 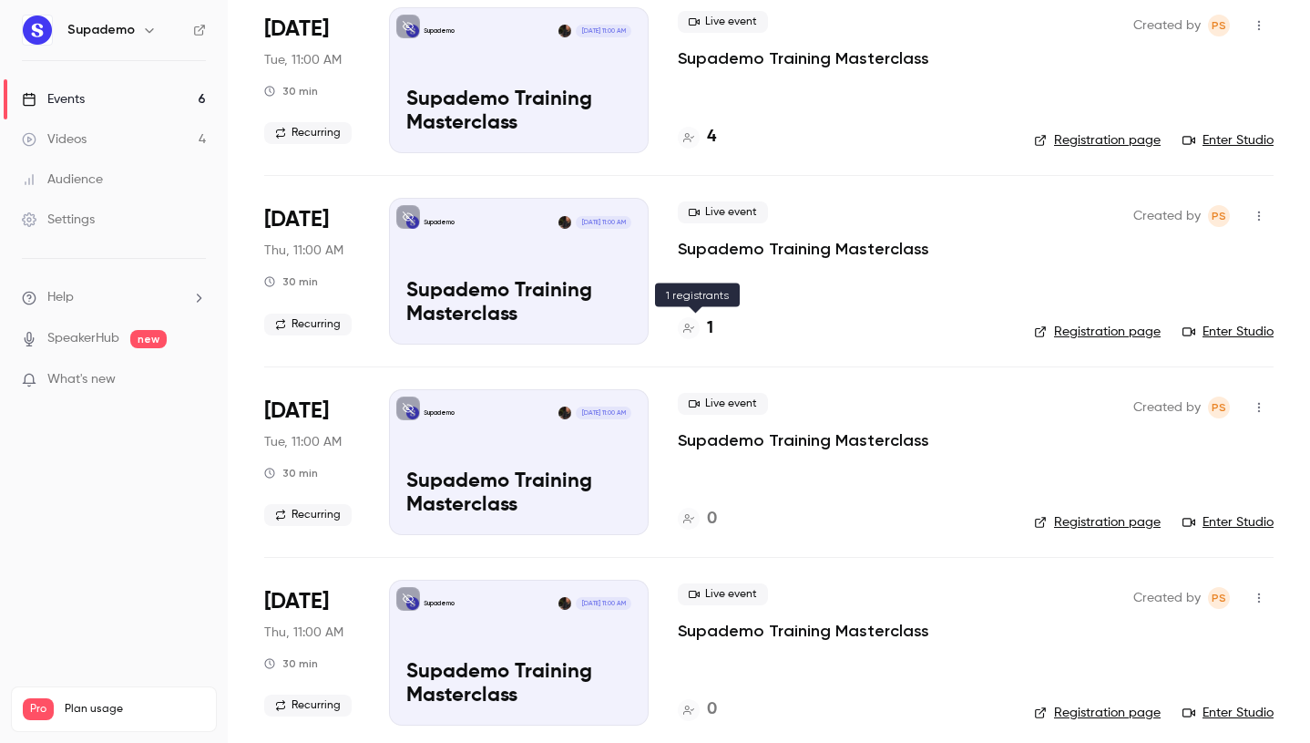 I want to click on a: SpeakerHub, so click(x=83, y=338).